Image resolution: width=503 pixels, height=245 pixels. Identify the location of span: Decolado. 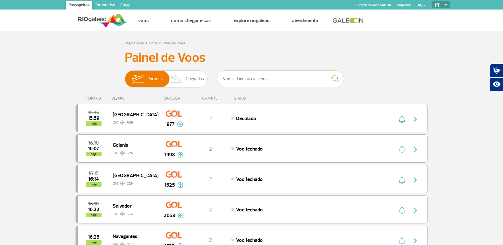
(246, 119).